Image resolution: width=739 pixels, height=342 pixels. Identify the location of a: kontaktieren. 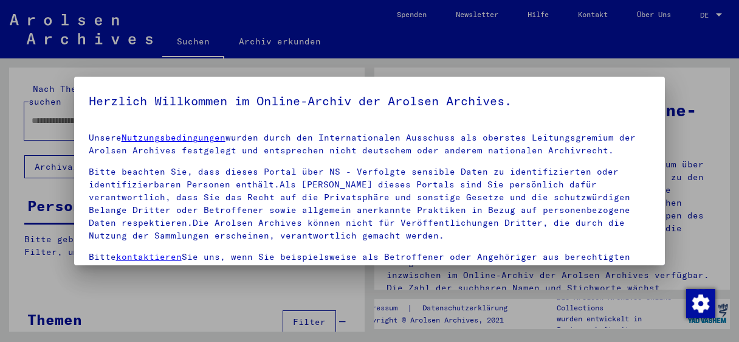
(149, 257).